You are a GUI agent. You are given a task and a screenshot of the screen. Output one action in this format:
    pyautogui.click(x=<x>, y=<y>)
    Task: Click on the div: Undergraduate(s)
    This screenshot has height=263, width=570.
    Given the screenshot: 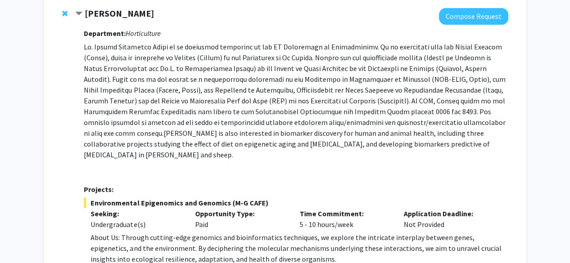 What is the action you would take?
    pyautogui.click(x=136, y=225)
    